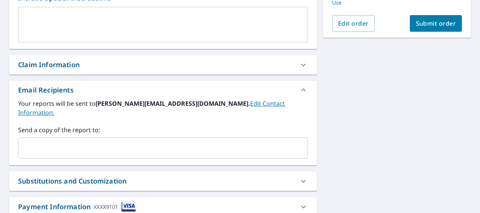  I want to click on span: Submit order, so click(436, 23).